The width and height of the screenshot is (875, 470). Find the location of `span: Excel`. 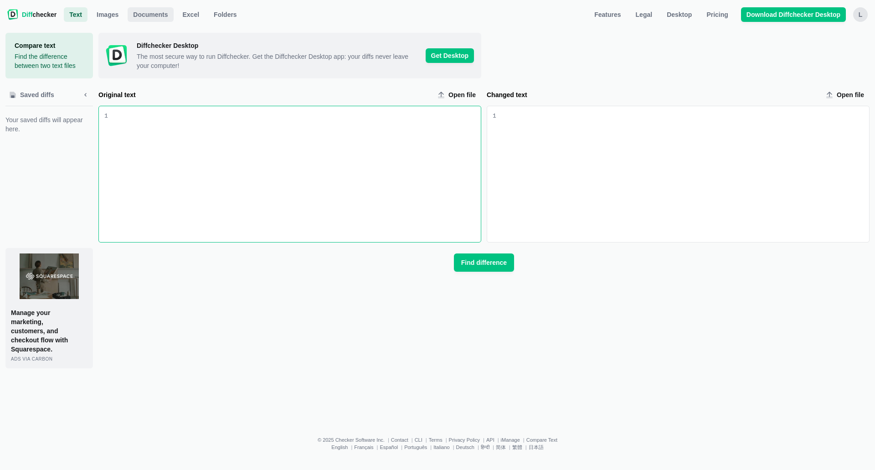

span: Excel is located at coordinates (191, 15).